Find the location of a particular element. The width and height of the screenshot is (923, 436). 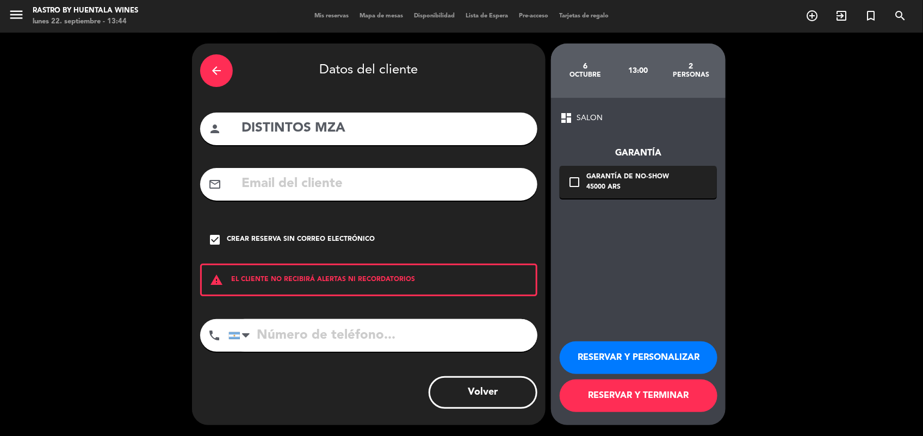

i: mail_outline is located at coordinates (215, 184).